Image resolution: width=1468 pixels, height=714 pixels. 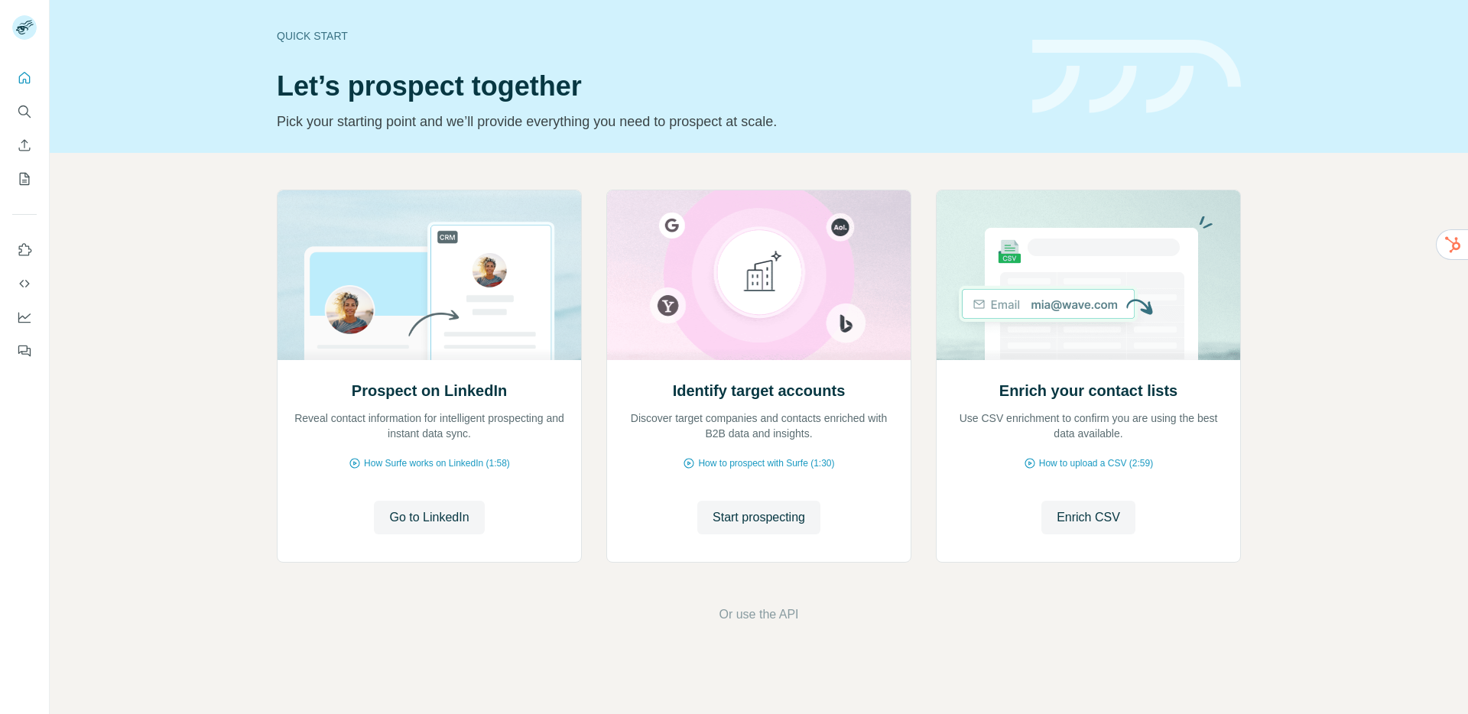 What do you see at coordinates (429, 518) in the screenshot?
I see `span: Go to LinkedIn` at bounding box center [429, 518].